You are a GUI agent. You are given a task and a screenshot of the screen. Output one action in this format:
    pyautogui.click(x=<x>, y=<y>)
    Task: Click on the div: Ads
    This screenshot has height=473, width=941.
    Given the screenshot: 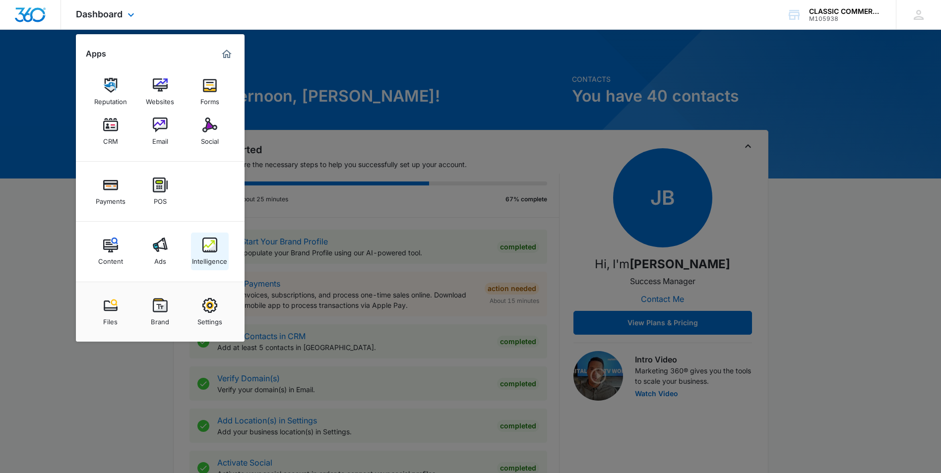 What is the action you would take?
    pyautogui.click(x=160, y=259)
    